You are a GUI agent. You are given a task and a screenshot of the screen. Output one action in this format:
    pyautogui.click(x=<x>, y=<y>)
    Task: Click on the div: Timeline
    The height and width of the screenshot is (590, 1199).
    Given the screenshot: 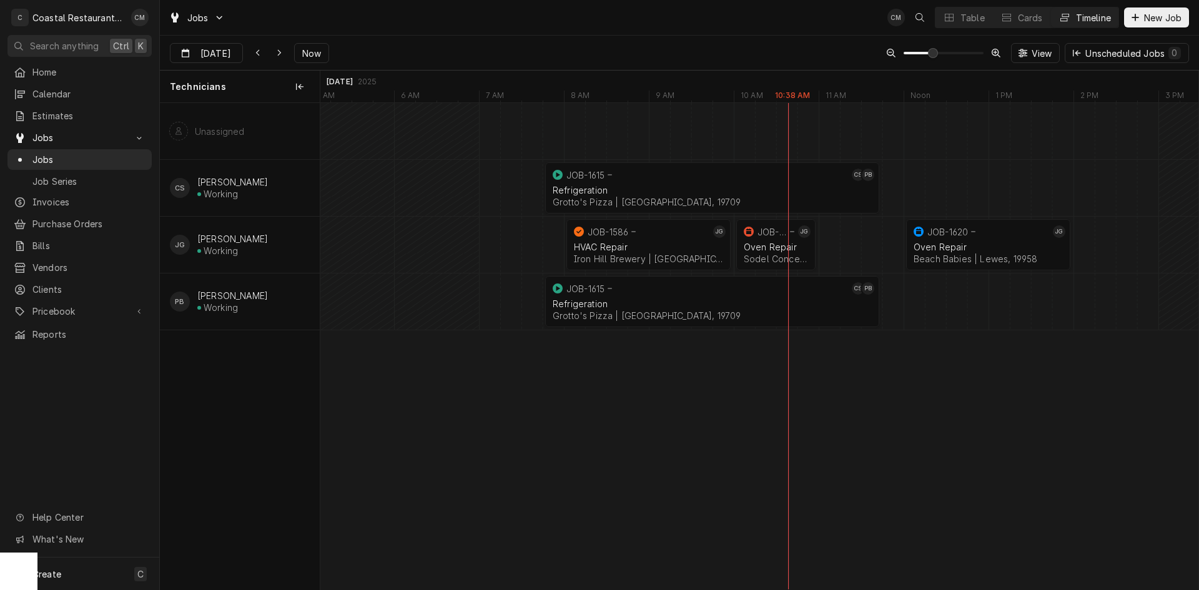 What is the action you would take?
    pyautogui.click(x=1093, y=17)
    